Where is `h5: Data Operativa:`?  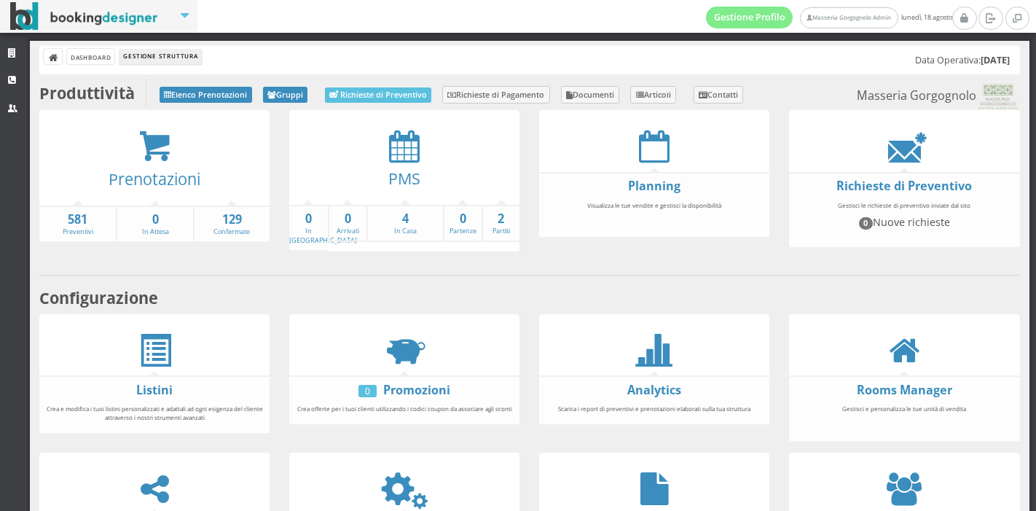 h5: Data Operativa: is located at coordinates (962, 60).